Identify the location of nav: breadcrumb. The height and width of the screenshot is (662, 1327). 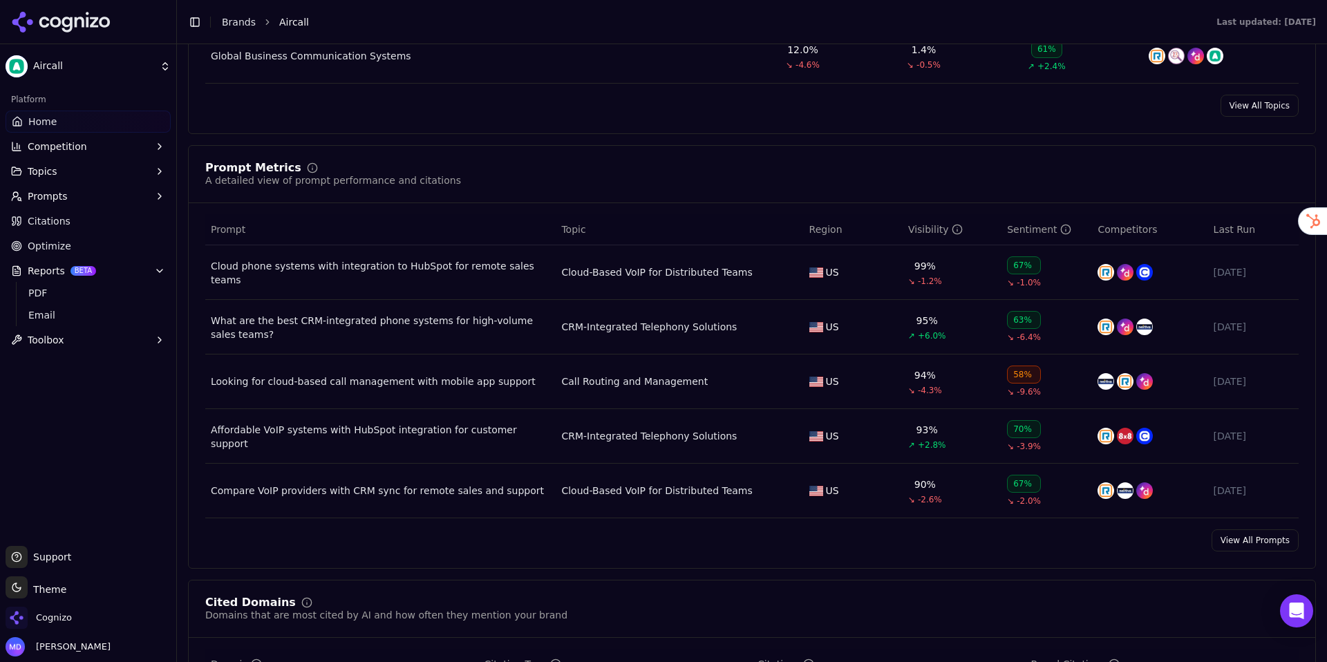
(705, 22).